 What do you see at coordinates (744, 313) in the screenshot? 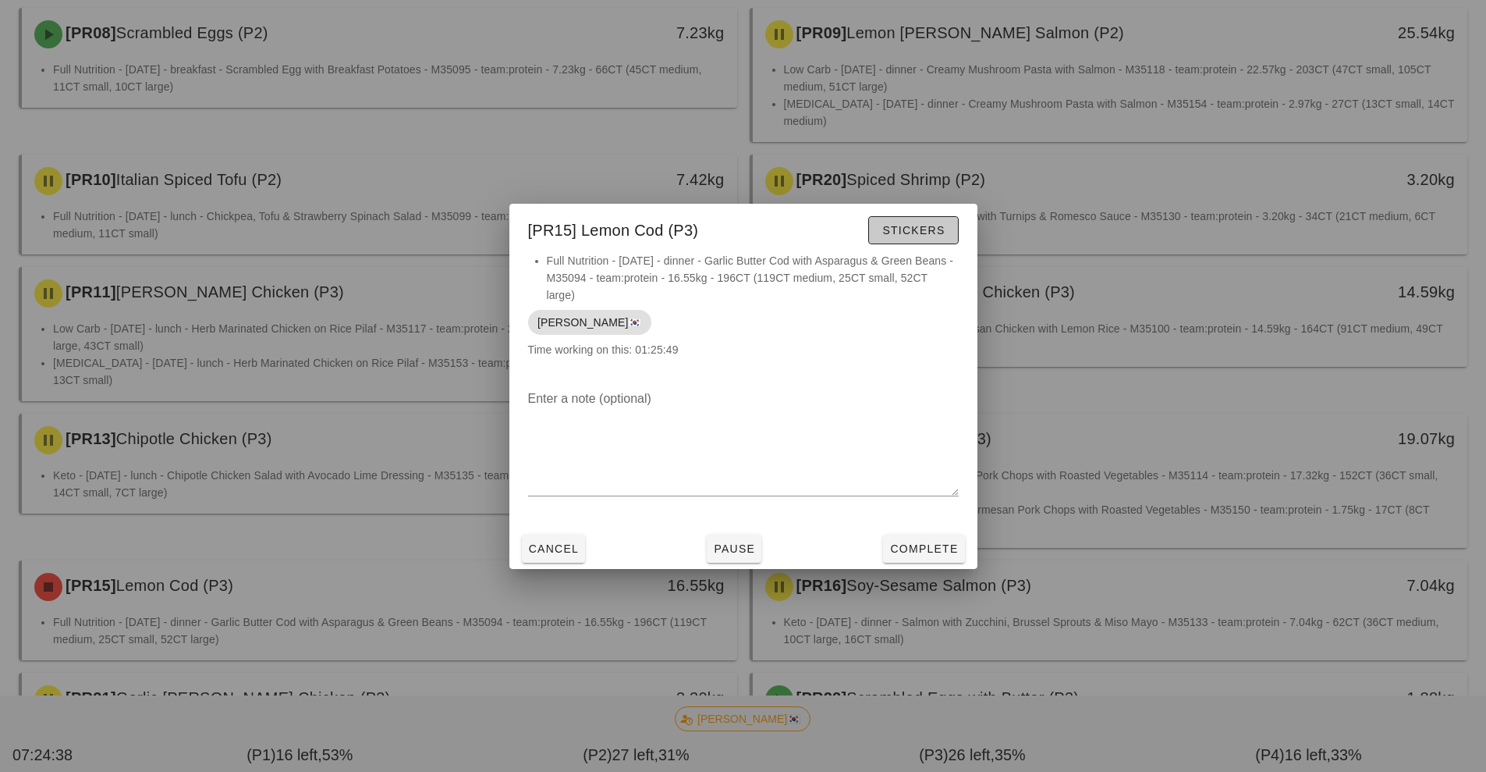
I see `div: Time working on this: 01:25:49` at bounding box center [744, 313].